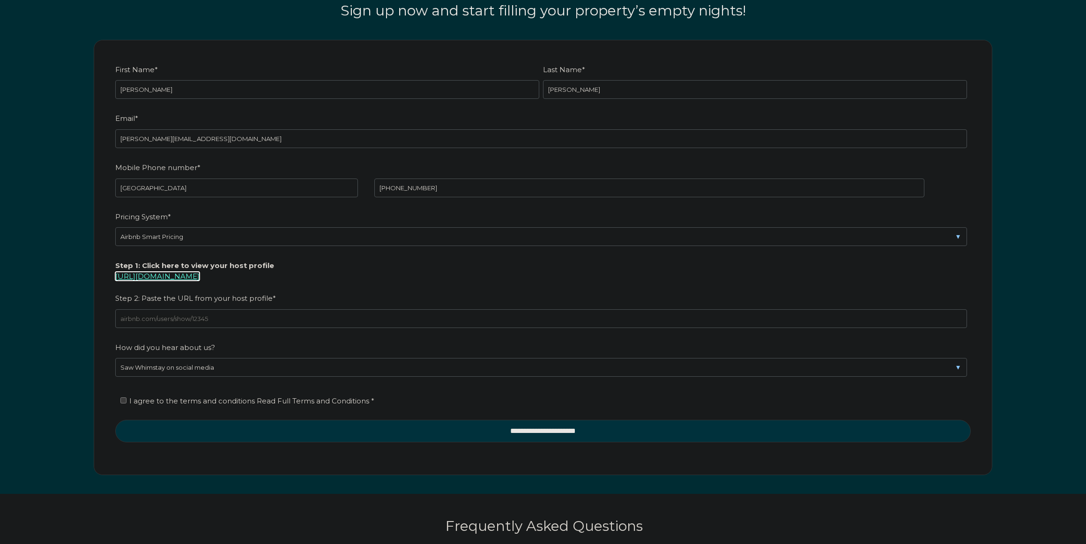 This screenshot has width=1086, height=544. What do you see at coordinates (543, 10) in the screenshot?
I see `span: Sign up now and start filling your property’s empty nights!` at bounding box center [543, 10].